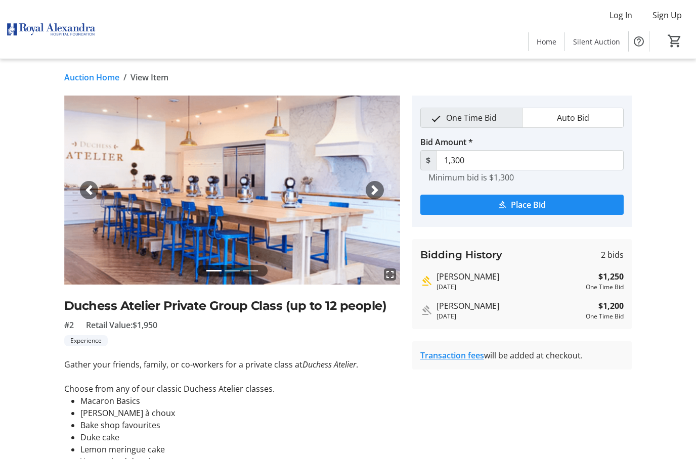 Image resolution: width=696 pixels, height=459 pixels. What do you see at coordinates (240, 425) in the screenshot?
I see `li: Bake shop favourites` at bounding box center [240, 425].